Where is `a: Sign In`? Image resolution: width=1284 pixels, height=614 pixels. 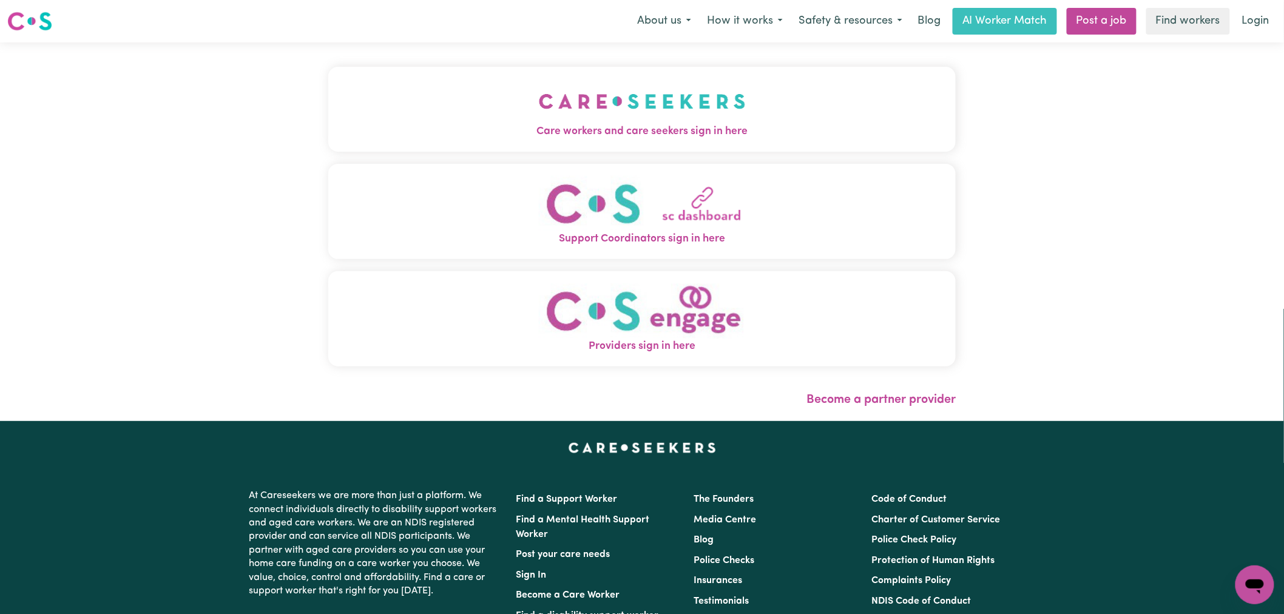 a: Sign In is located at coordinates (531, 575).